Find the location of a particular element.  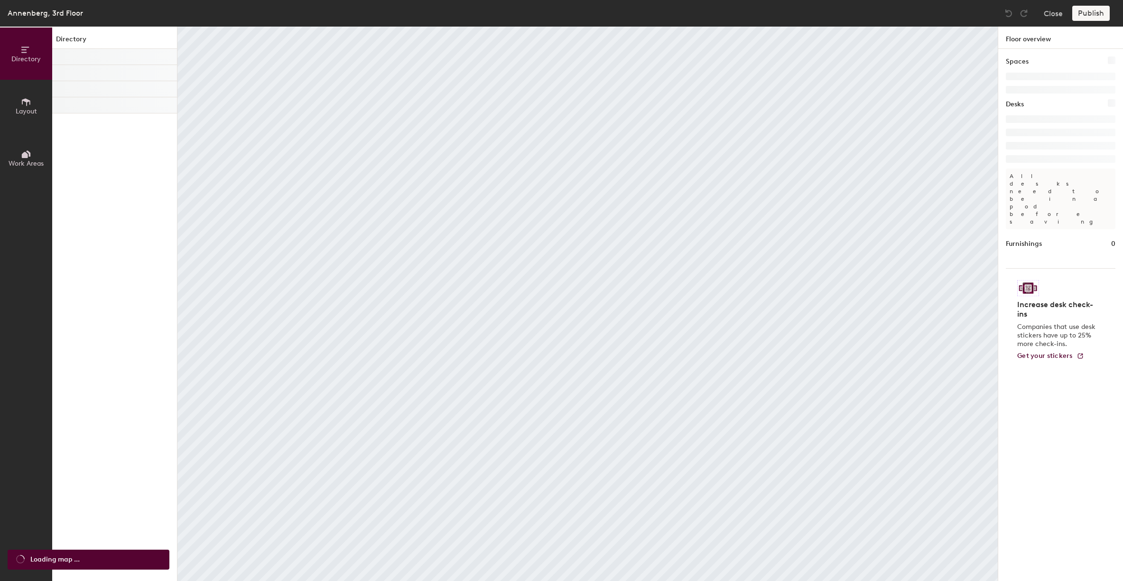

span: Work Areas is located at coordinates (26, 163).